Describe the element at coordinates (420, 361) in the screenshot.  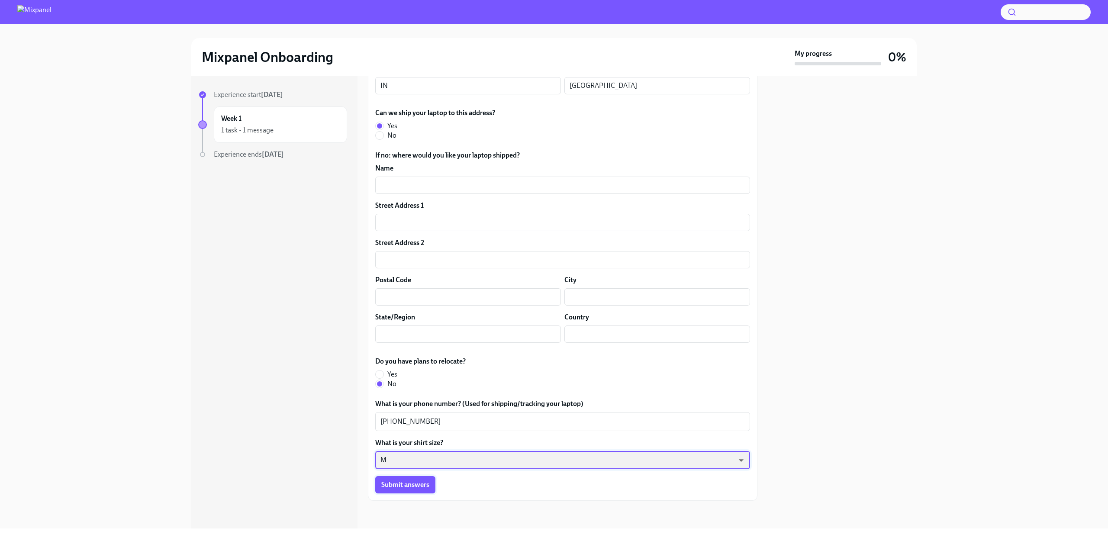
I see `label: Do you have plans to relocate?` at that location.